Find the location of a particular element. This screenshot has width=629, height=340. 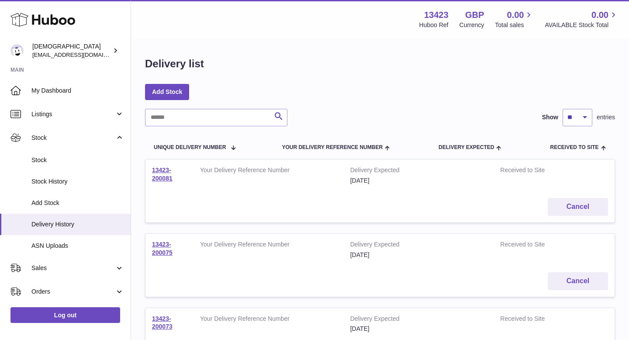

a: 0.00 AVAILABLE Stock Total is located at coordinates (581, 19).